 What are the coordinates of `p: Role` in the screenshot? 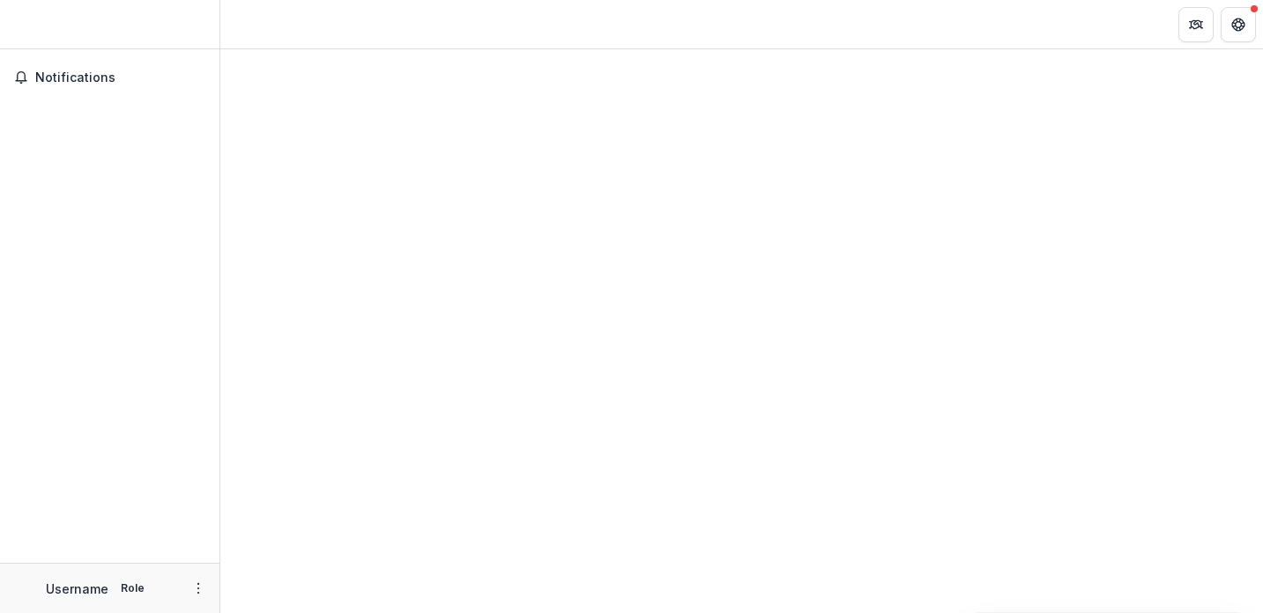 It's located at (132, 589).